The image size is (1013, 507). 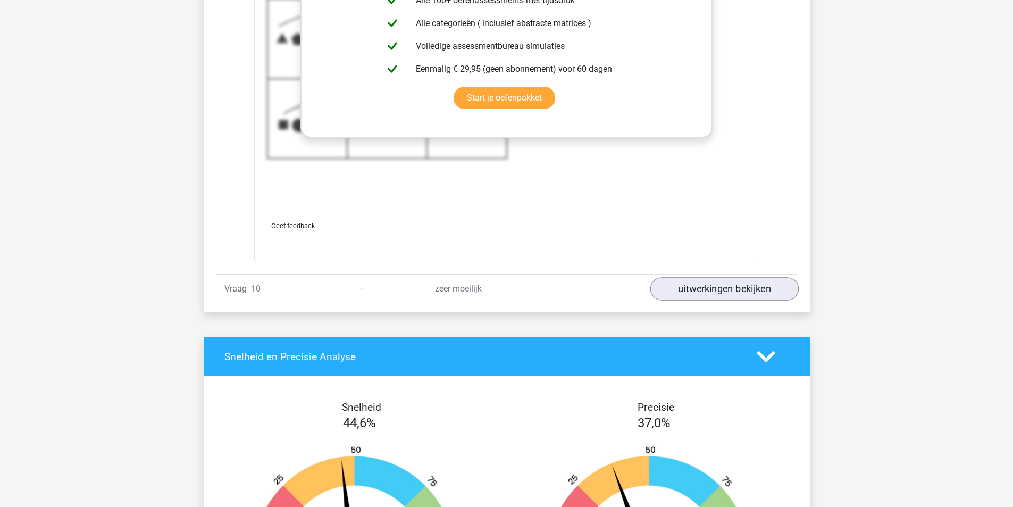 I want to click on h4: Precisie, so click(x=656, y=407).